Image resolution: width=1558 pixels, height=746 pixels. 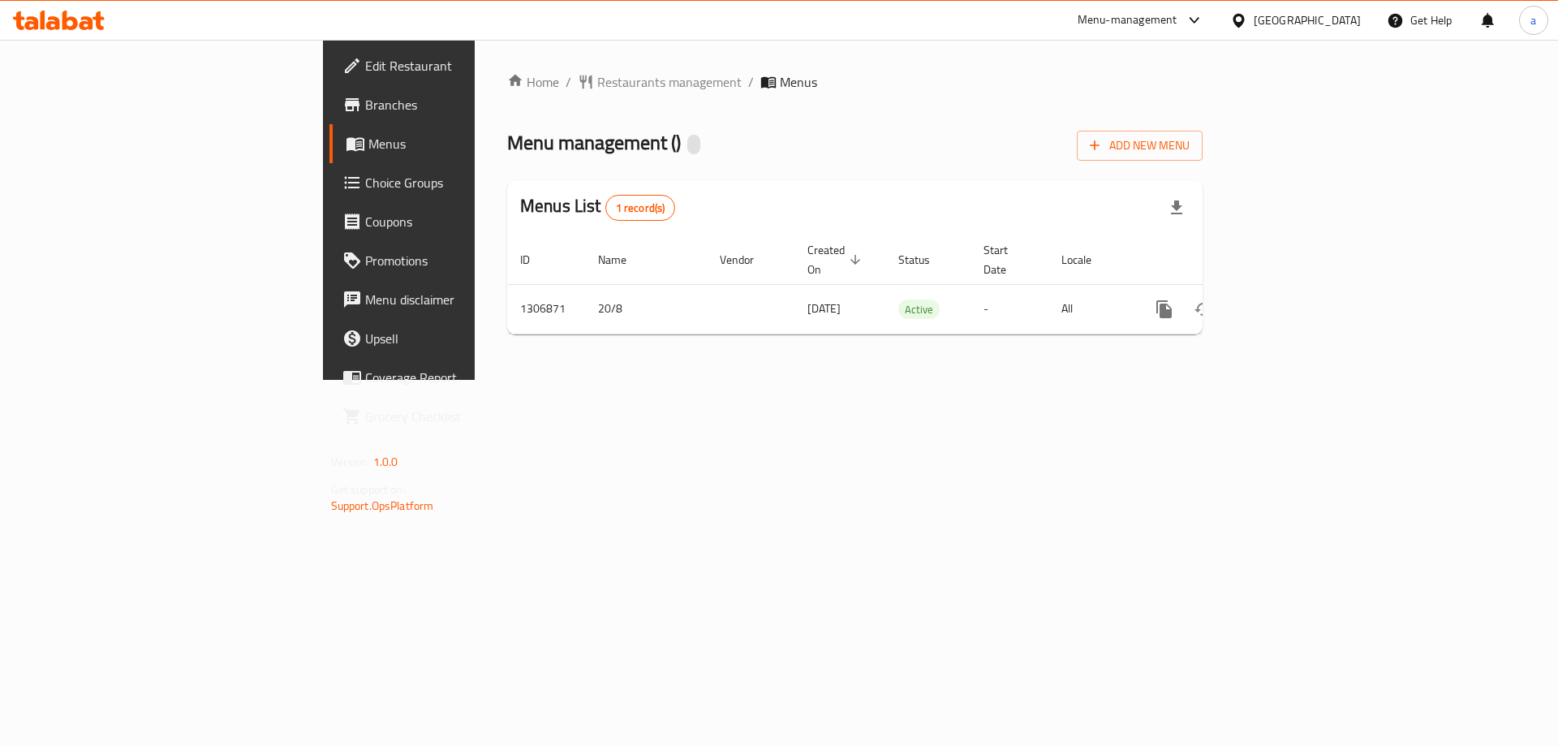 I want to click on table: enhanced table, so click(x=910, y=285).